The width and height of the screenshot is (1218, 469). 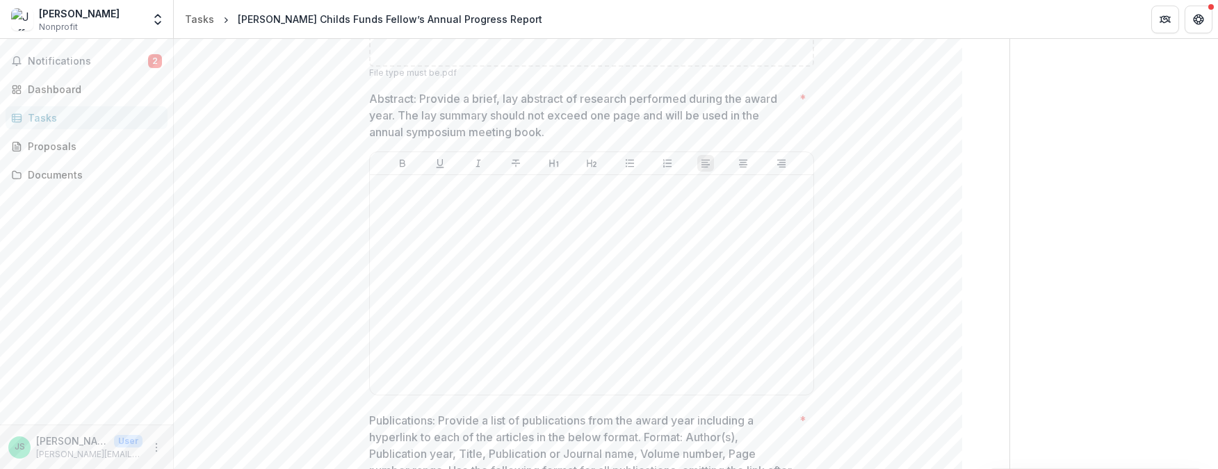 I want to click on span: Notifications, so click(x=88, y=61).